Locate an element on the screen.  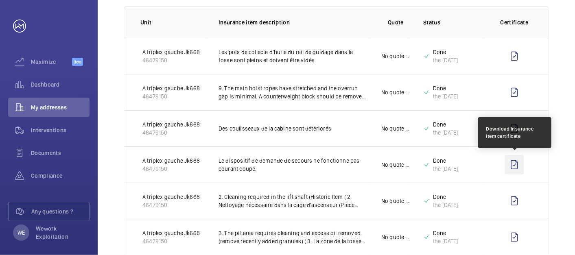
span: Documents is located at coordinates (60, 153).